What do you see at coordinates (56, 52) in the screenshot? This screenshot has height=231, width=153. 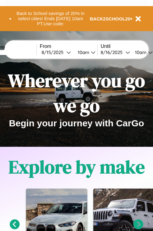 I see `button: 8/15/2025` at bounding box center [56, 52].